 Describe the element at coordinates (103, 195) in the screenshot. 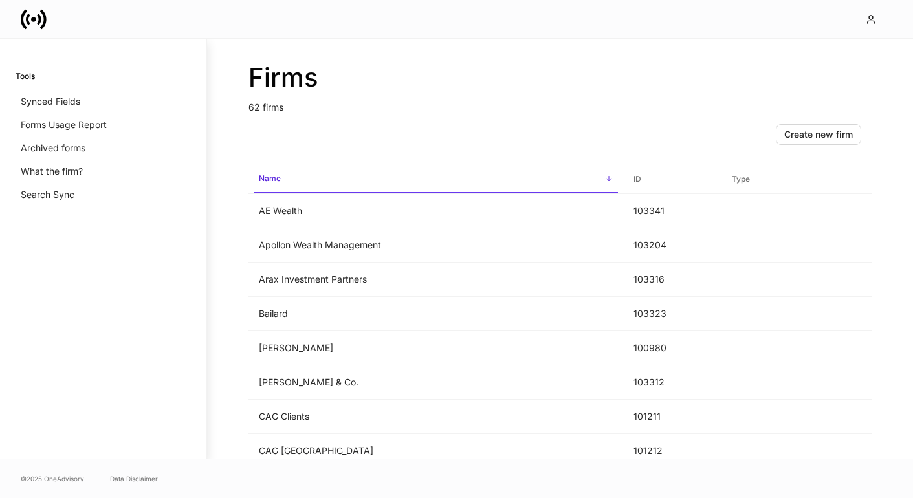

I see `a: Search Sync` at that location.